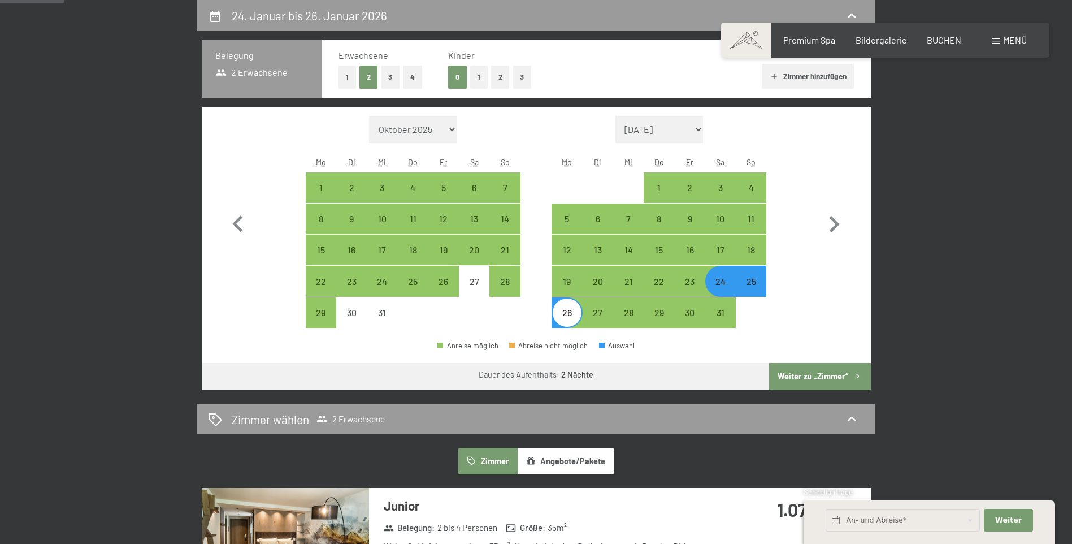  What do you see at coordinates (629, 250) in the screenshot?
I see `div: Wed Jan 14 2026` at bounding box center [629, 250].